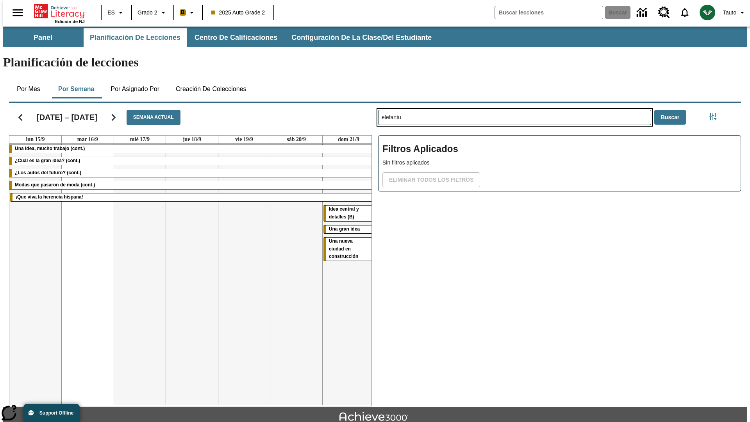 This screenshot has width=750, height=422. I want to click on div: ¿Los autos del futuro? (cont.), so click(192, 173).